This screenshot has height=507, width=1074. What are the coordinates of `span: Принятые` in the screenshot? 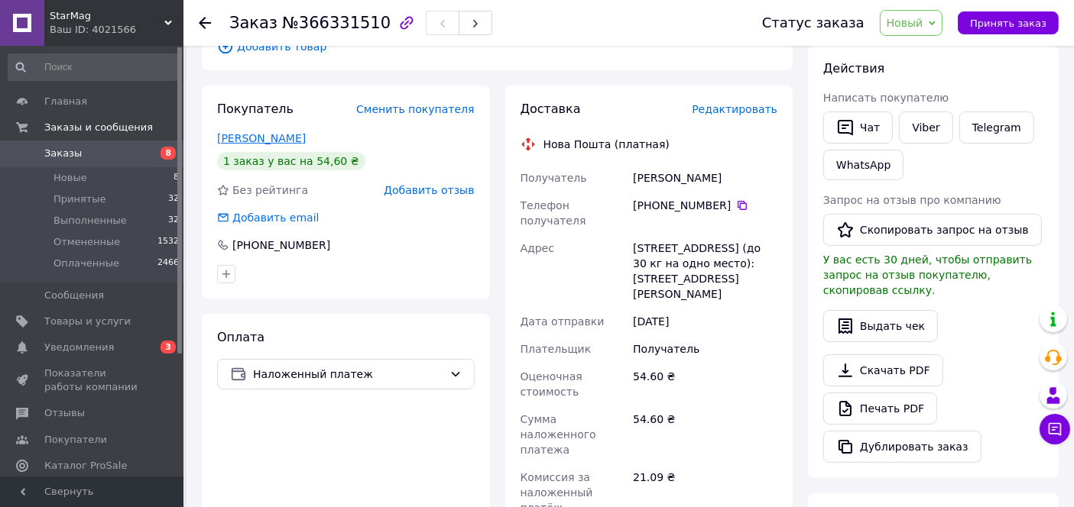 It's located at (79, 199).